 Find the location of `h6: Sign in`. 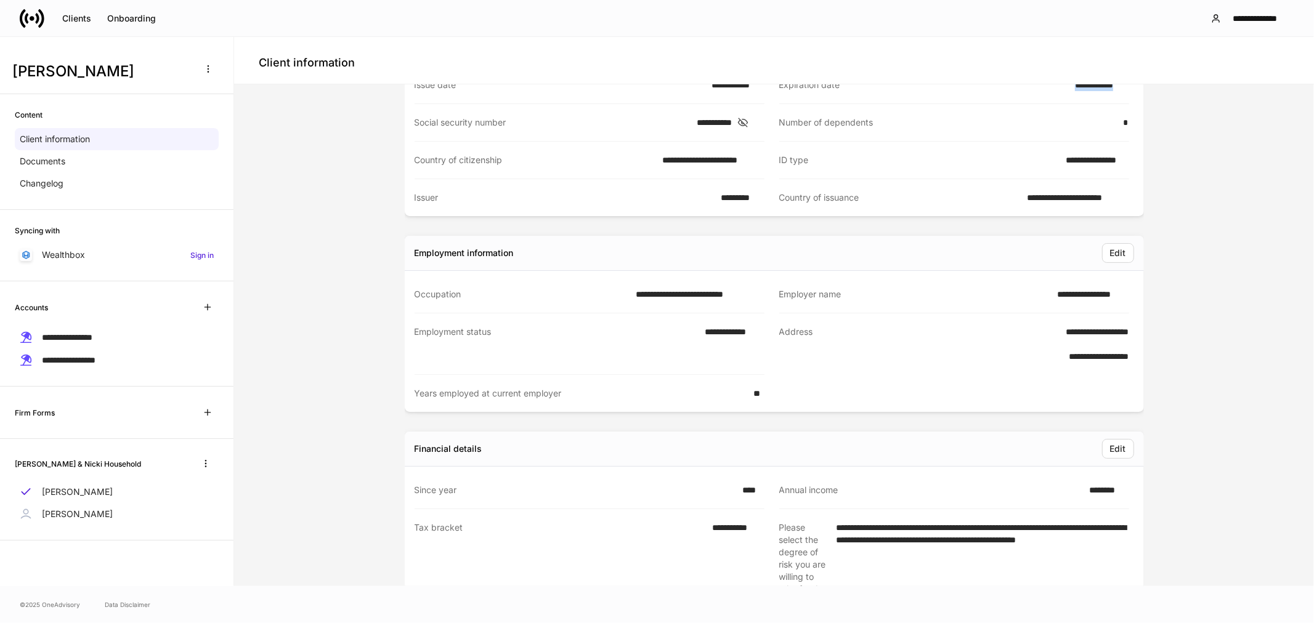

h6: Sign in is located at coordinates (202, 255).